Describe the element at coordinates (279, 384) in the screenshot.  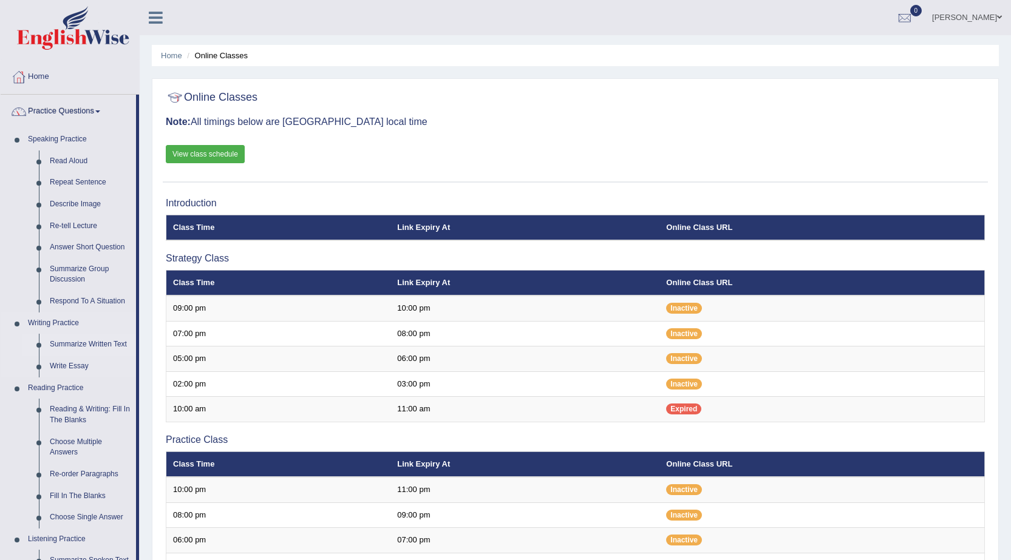
I see `td: 02:00 pm` at that location.